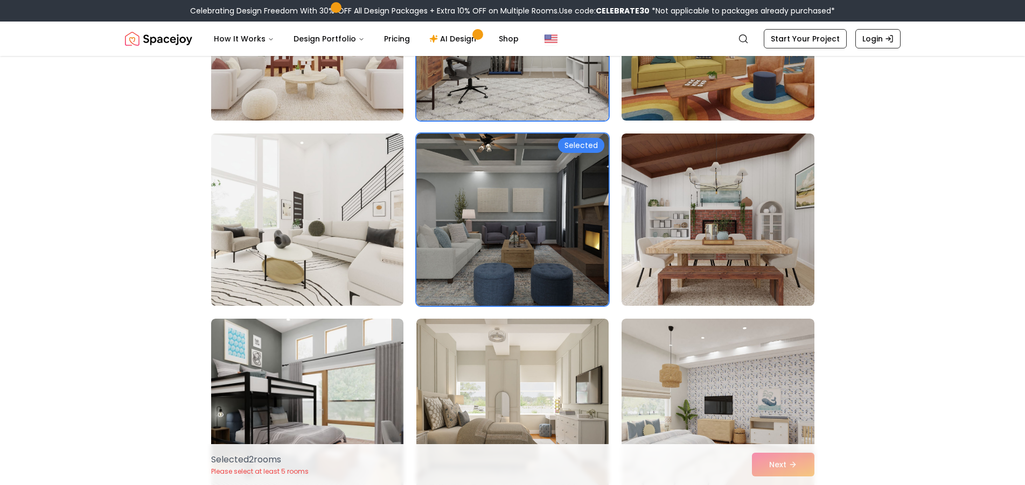 This screenshot has width=1025, height=485. I want to click on div: Selected, so click(581, 145).